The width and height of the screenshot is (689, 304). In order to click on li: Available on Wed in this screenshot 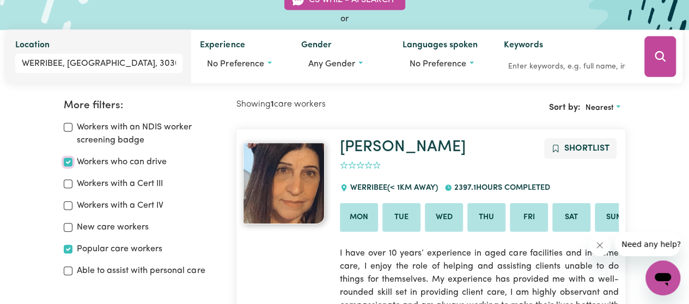, I will do `click(444, 218)`.